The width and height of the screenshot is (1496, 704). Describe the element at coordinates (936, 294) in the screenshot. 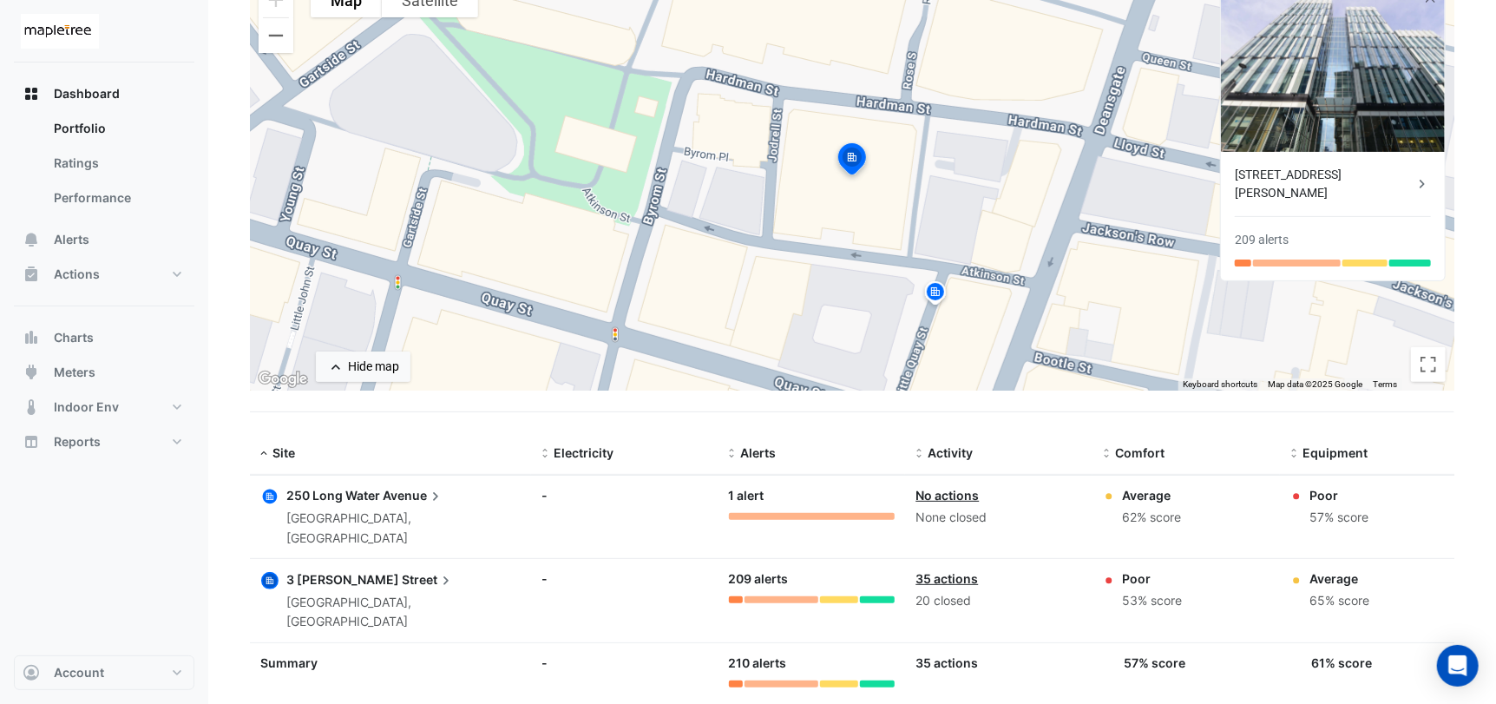

I see `img: site-pin.svg` at that location.